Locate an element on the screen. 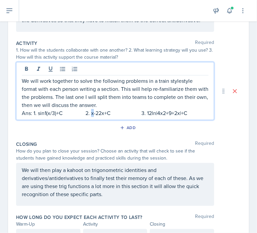 This screenshot has width=257, height=233. div: 1. How will the students collaborate with one another? 2. What learning strategy will you use? 3.... is located at coordinates (115, 54).